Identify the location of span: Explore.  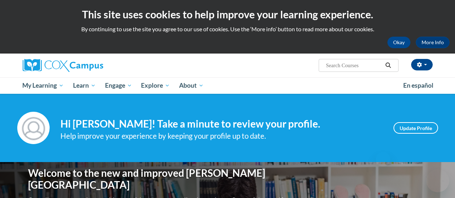
(155, 86).